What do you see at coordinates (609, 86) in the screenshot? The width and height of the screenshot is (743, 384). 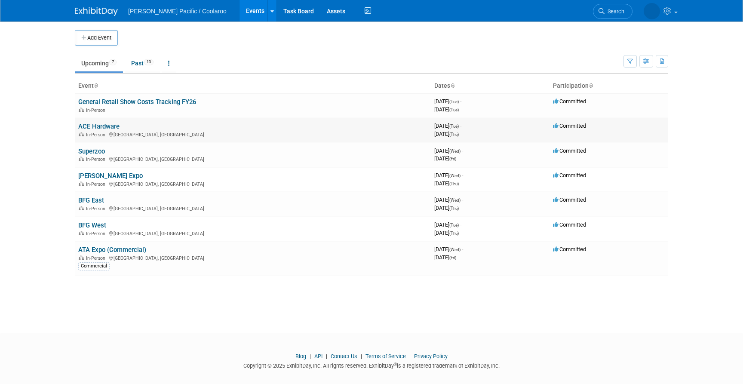 I see `th: Participation` at bounding box center [609, 86].